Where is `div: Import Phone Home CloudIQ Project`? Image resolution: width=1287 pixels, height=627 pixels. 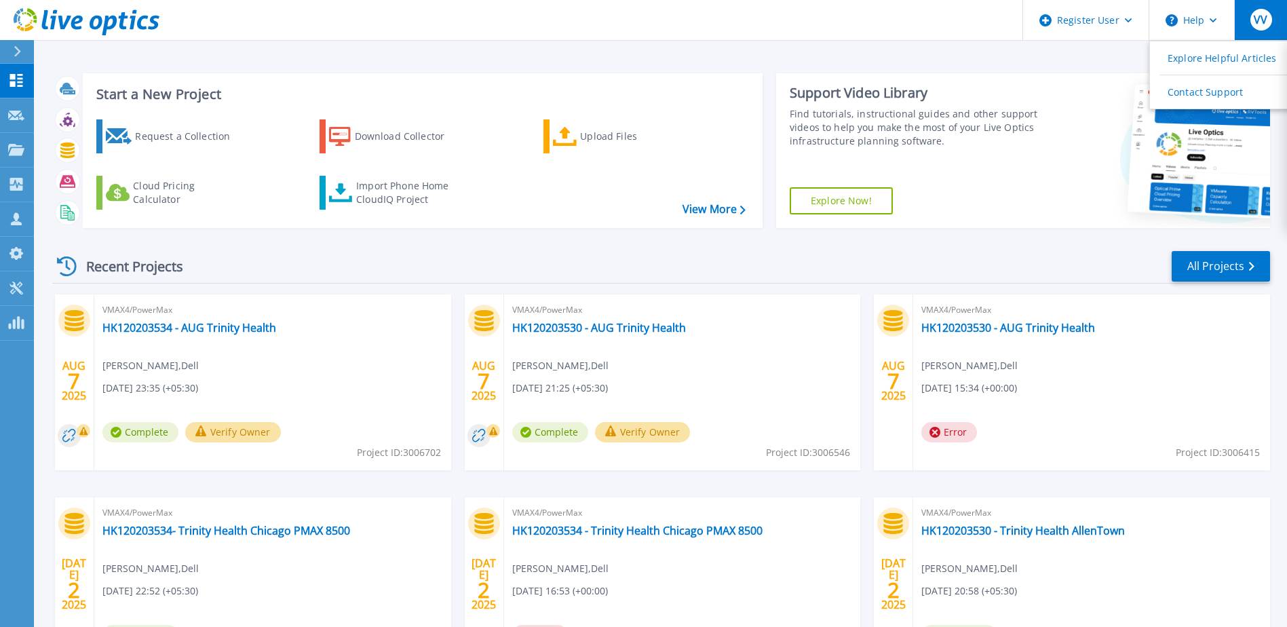
div: Import Phone Home CloudIQ Project is located at coordinates (409, 193).